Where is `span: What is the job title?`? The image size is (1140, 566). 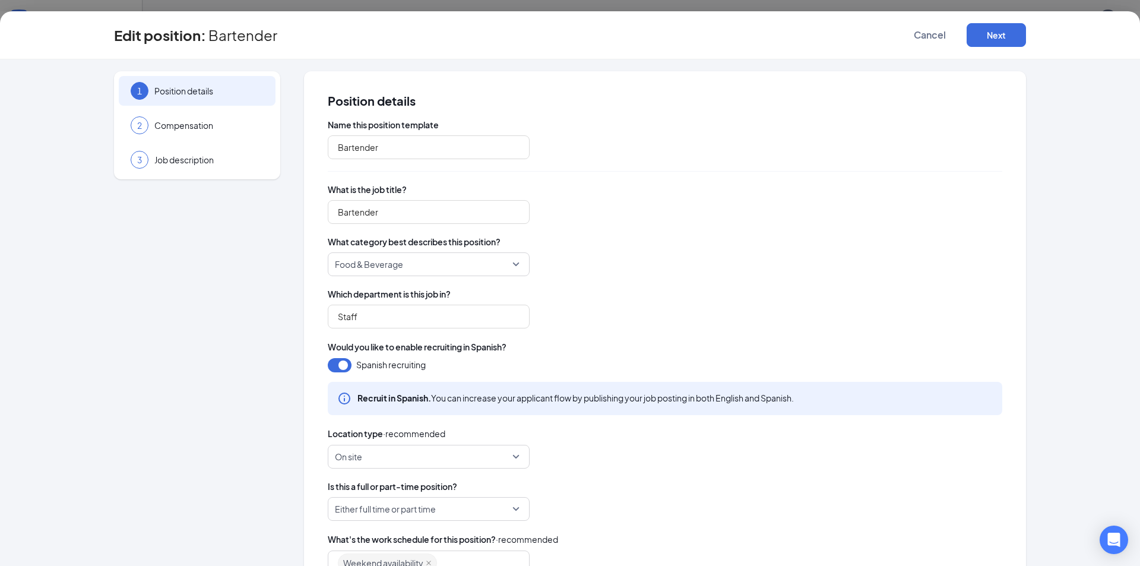 span: What is the job title? is located at coordinates (665, 189).